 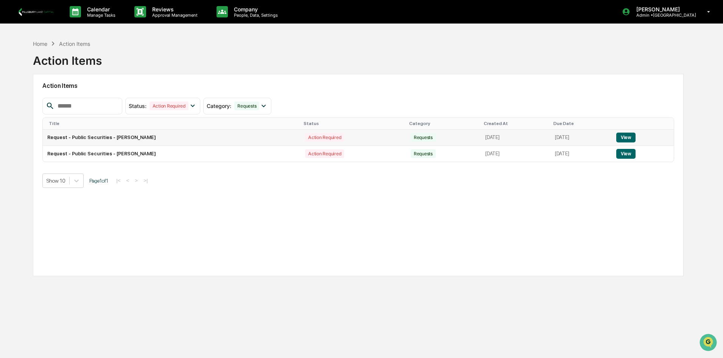 I want to click on p: Reviews, so click(x=174, y=9).